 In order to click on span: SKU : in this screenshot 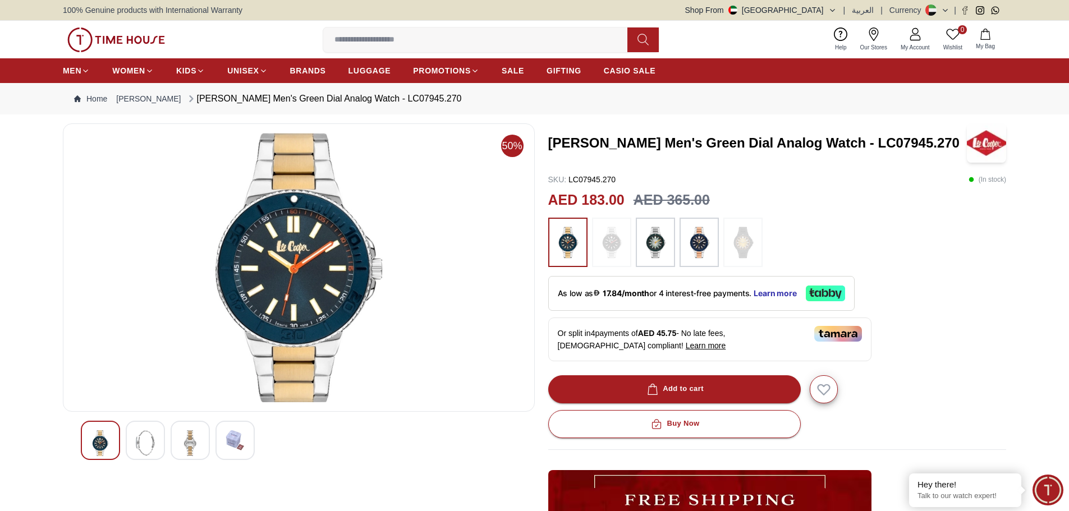, I will do `click(557, 180)`.